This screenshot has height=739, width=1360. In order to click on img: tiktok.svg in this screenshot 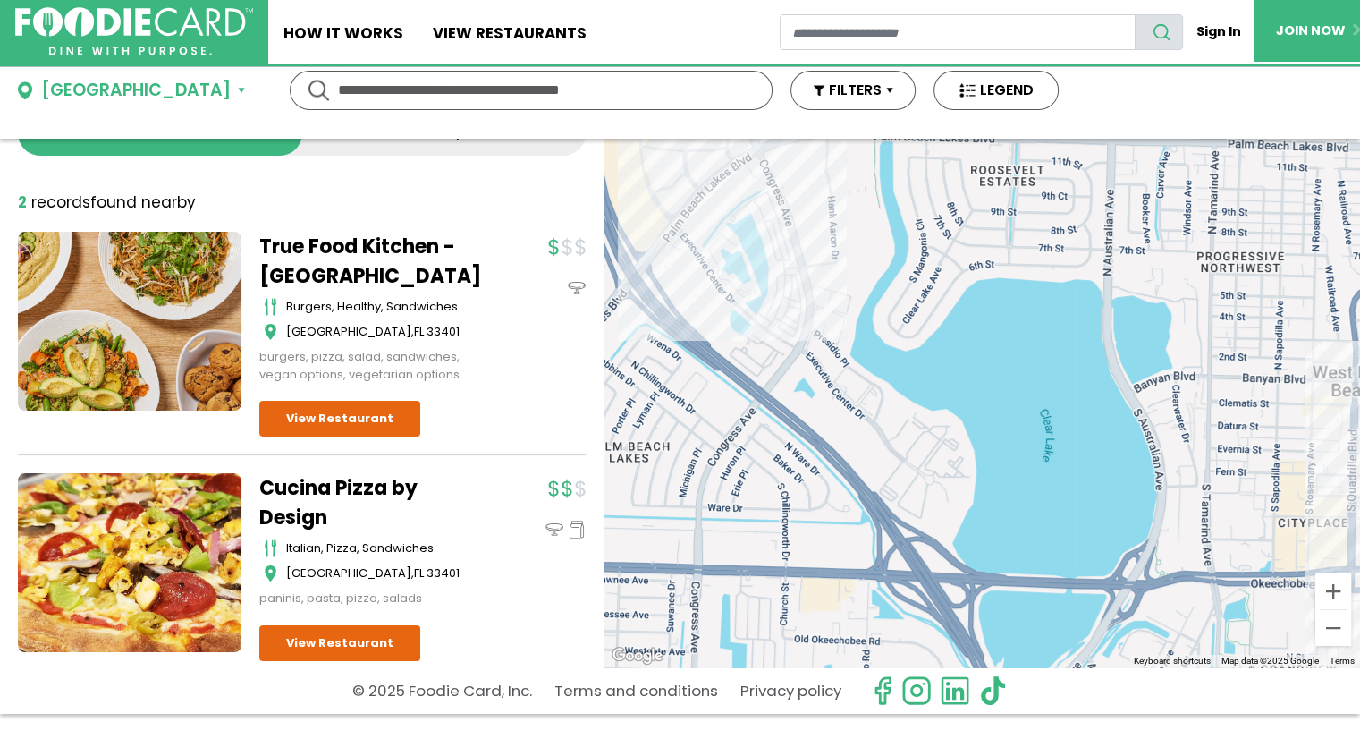, I will do `click(993, 690)`.